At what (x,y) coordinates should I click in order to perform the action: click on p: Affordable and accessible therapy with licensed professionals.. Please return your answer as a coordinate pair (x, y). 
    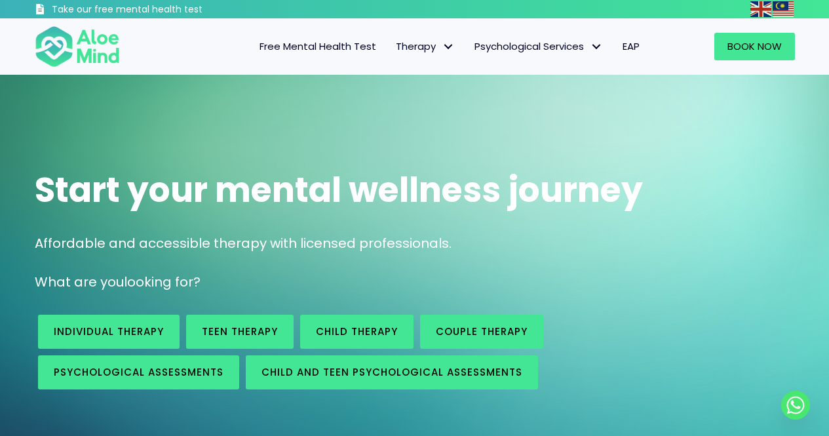
    Looking at the image, I should click on (415, 243).